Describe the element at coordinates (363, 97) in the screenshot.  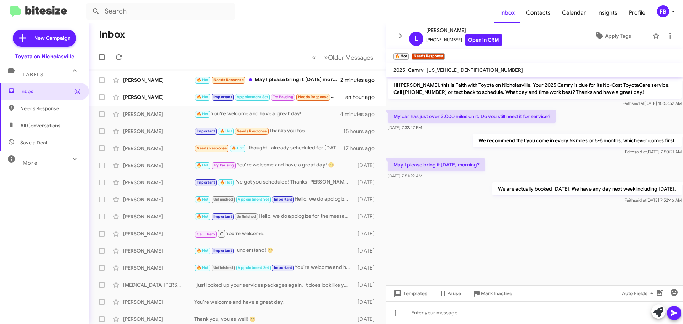
I see `div: an hour ago` at that location.